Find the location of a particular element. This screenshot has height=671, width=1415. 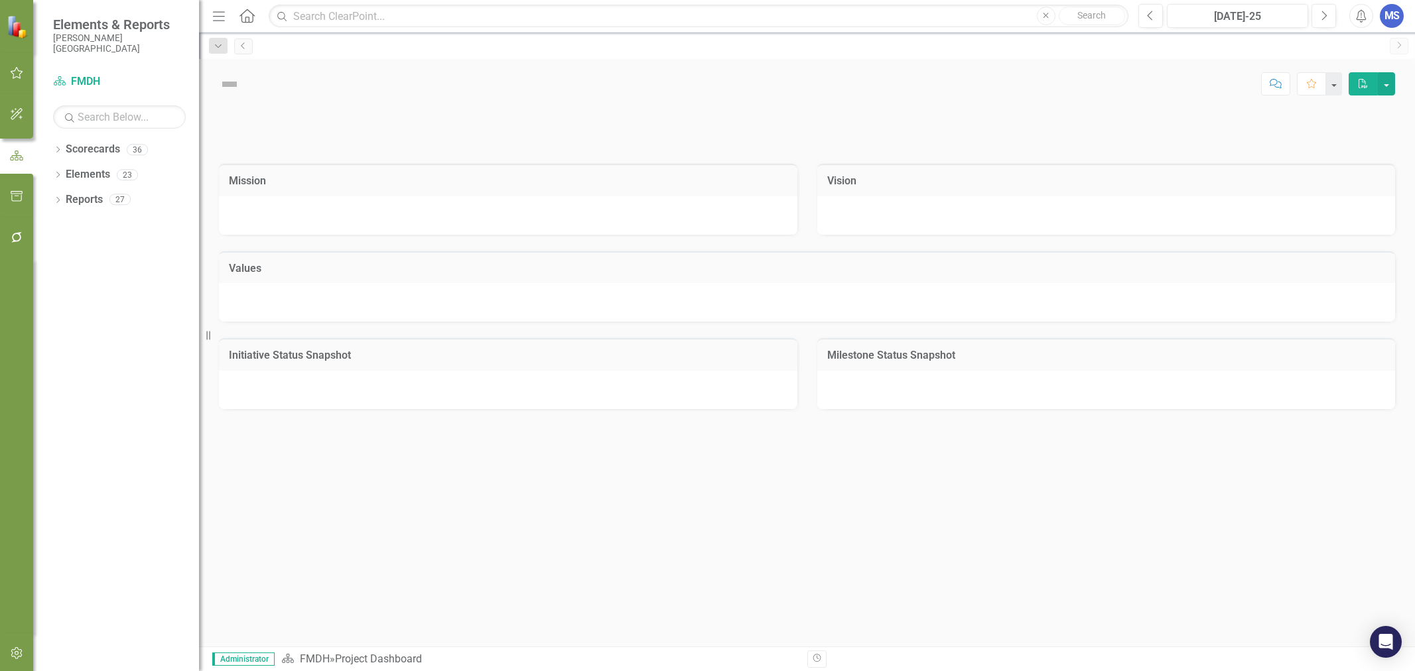

span: Search is located at coordinates (1091, 15).